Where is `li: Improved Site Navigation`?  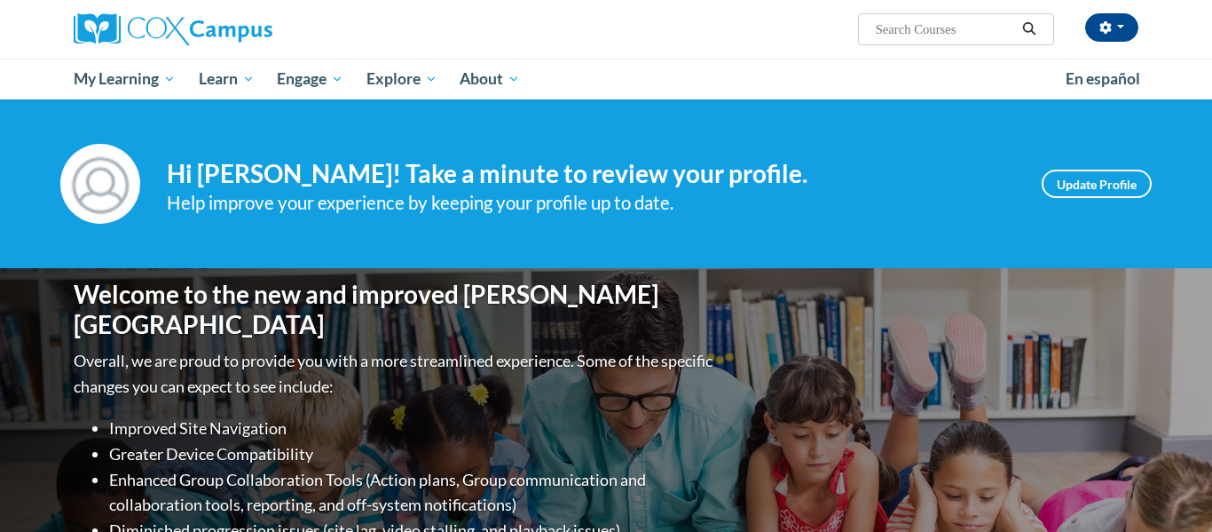
li: Improved Site Navigation is located at coordinates (413, 428).